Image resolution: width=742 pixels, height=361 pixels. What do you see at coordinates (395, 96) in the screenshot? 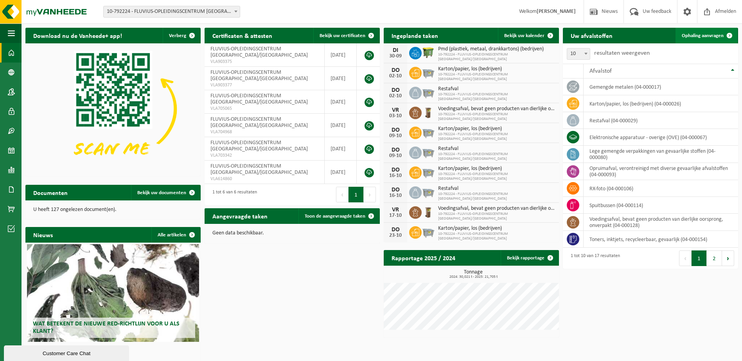
I see `div: 02-10` at bounding box center [395, 96].